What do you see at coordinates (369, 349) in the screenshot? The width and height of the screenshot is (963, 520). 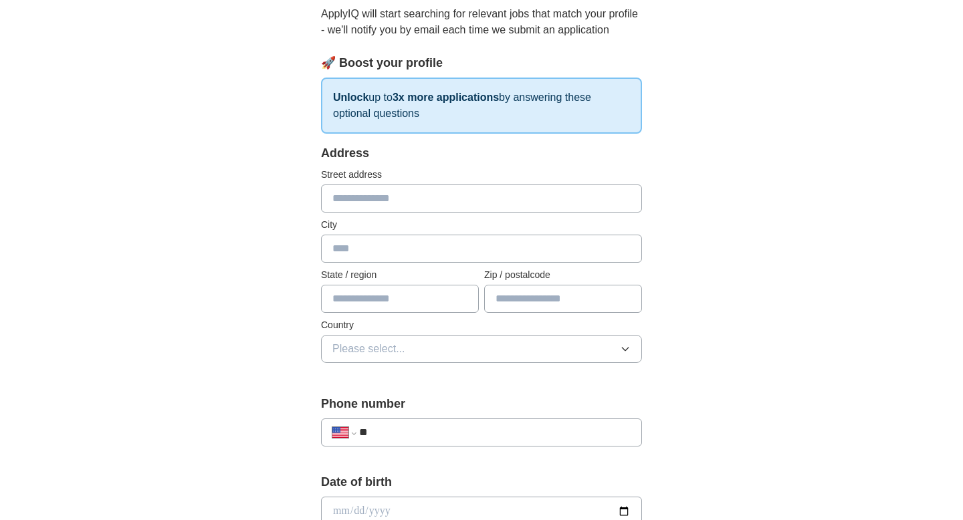 I see `span: Please select...` at bounding box center [369, 349].